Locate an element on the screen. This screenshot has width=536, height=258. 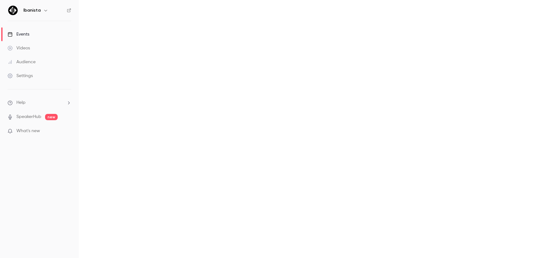
span: new is located at coordinates (51, 117).